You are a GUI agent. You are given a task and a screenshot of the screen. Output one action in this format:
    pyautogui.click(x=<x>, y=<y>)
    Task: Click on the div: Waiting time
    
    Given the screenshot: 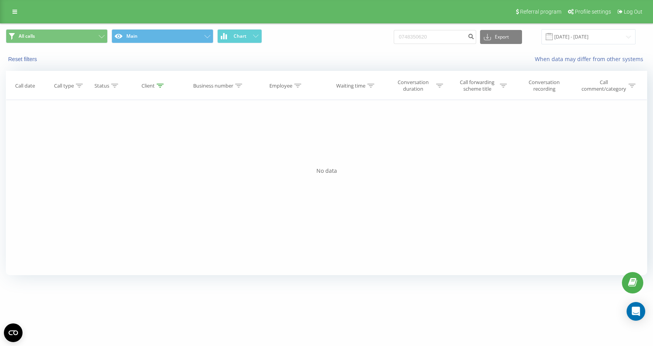 What is the action you would take?
    pyautogui.click(x=351, y=86)
    